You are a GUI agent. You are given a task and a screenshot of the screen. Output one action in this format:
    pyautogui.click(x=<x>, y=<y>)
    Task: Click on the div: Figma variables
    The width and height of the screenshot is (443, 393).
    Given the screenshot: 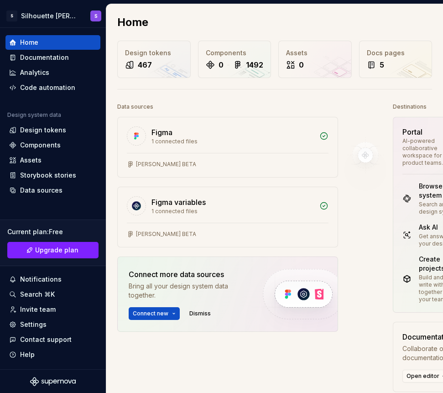 What is the action you would take?
    pyautogui.click(x=178, y=202)
    